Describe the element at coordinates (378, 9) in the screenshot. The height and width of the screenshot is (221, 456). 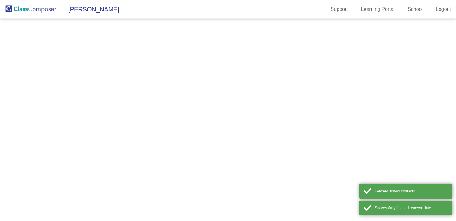
I see `a: Learning Portal` at that location.